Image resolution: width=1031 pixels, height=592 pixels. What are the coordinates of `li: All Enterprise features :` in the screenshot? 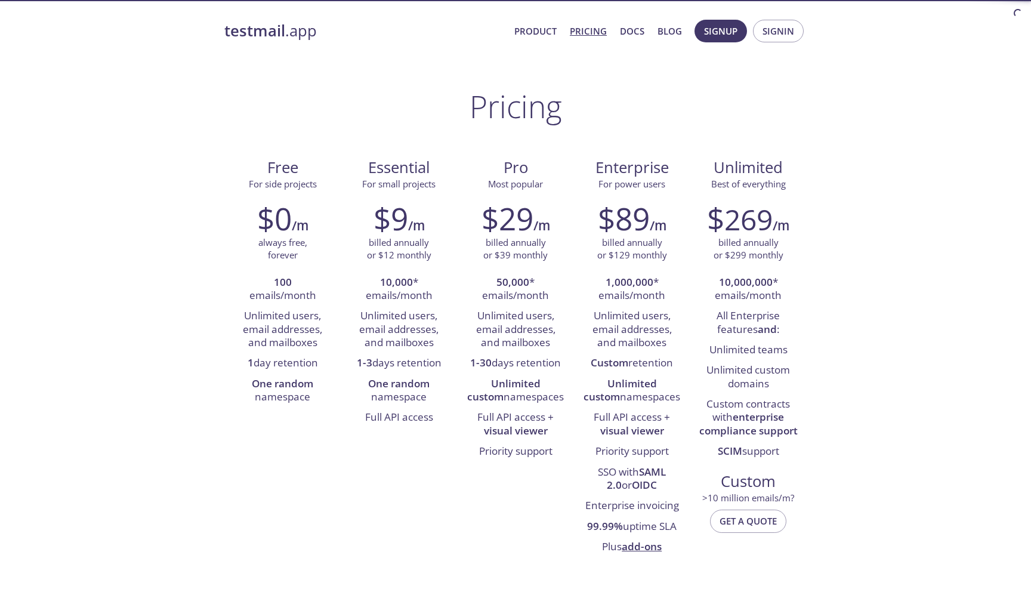 It's located at (748, 323).